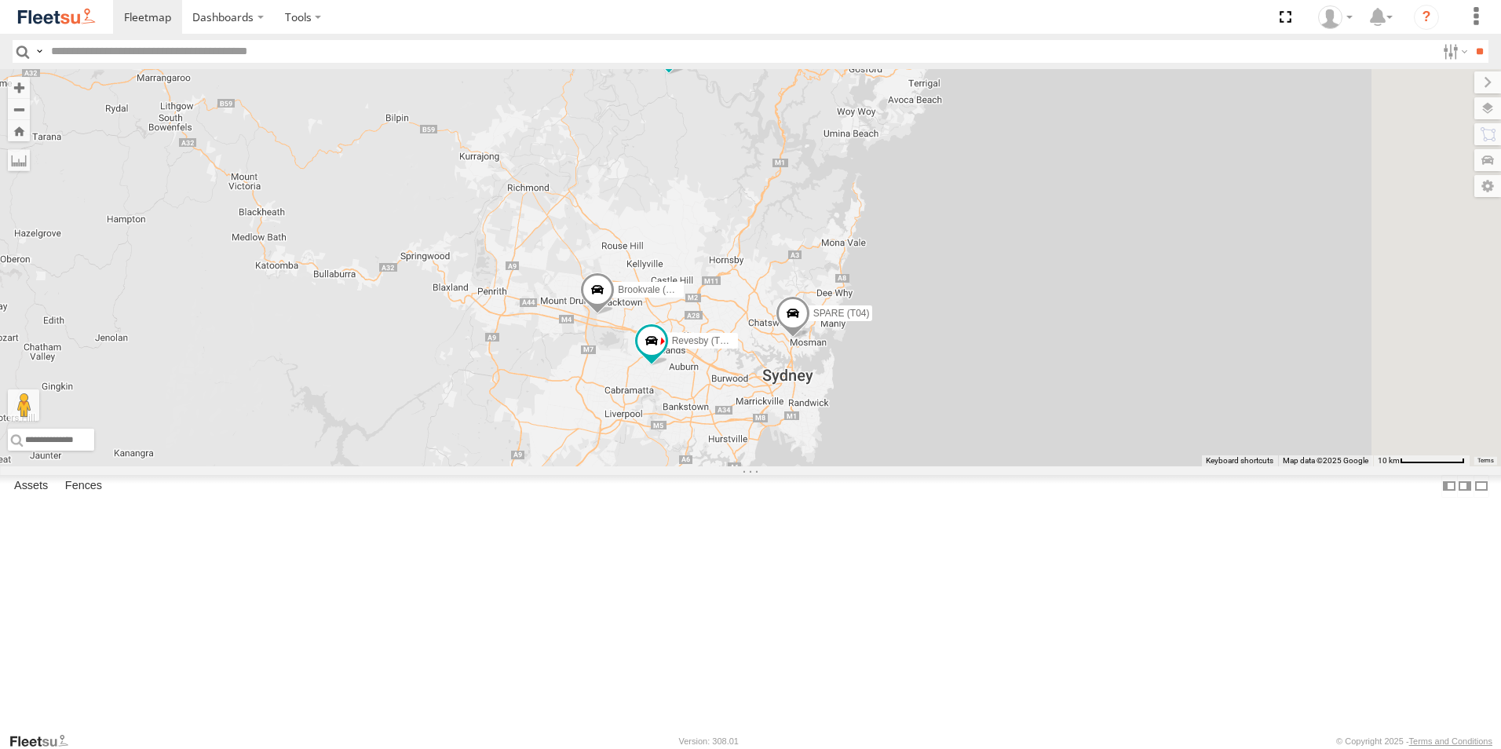  Describe the element at coordinates (57, 16) in the screenshot. I see `img: fleetsu-logo-horizontal.svg` at that location.